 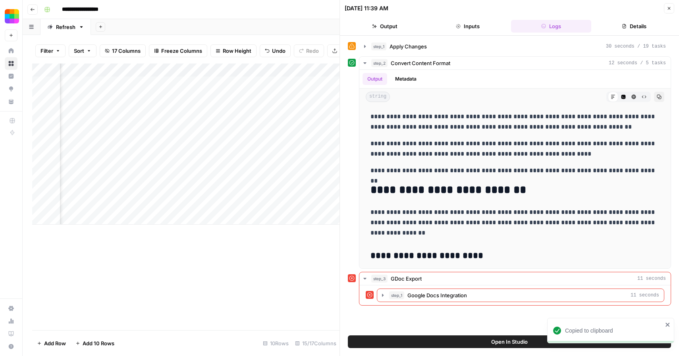 I want to click on a: Home, so click(x=11, y=51).